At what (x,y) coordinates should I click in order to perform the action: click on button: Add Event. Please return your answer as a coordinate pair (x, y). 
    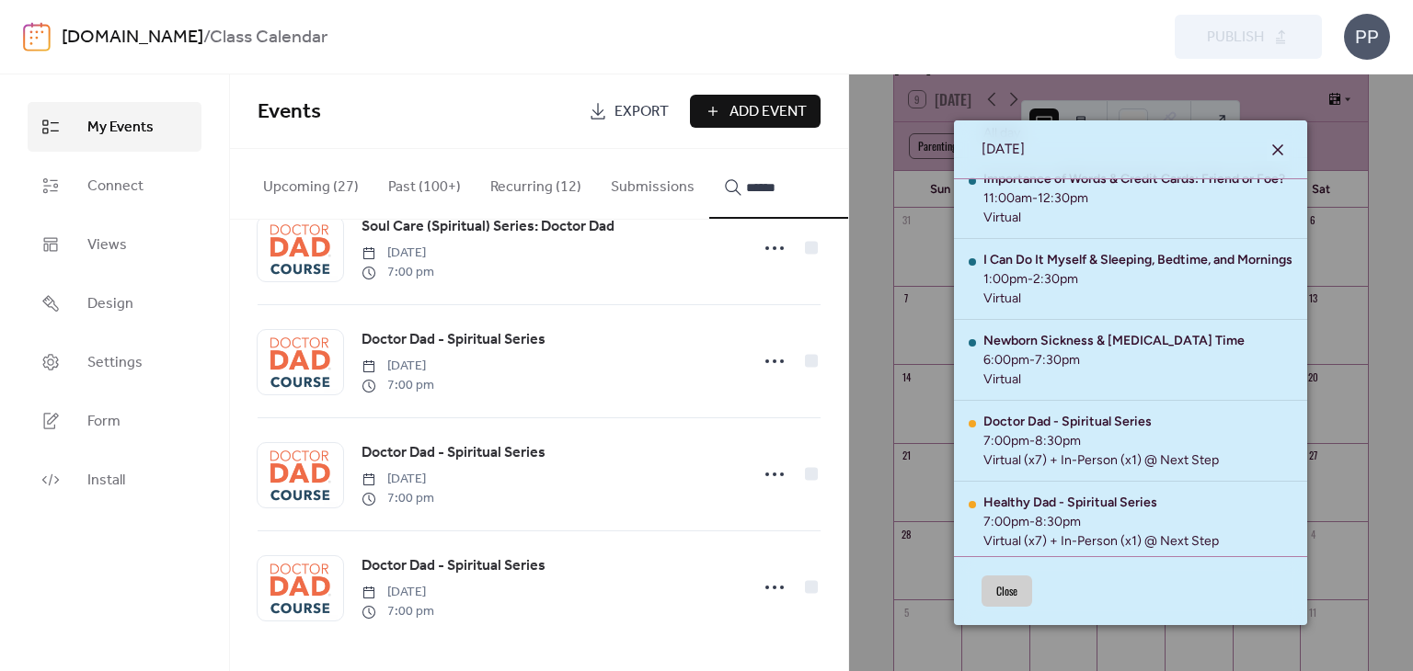
    Looking at the image, I should click on (755, 111).